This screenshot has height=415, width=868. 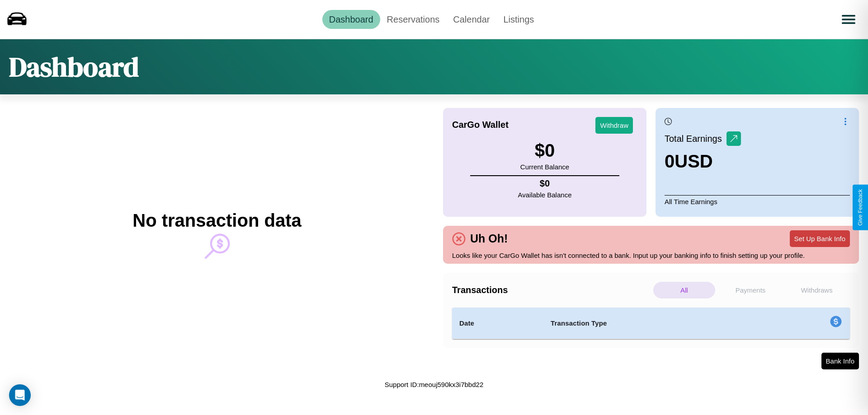 What do you see at coordinates (757, 202) in the screenshot?
I see `p: All Time Earnings` at bounding box center [757, 202].